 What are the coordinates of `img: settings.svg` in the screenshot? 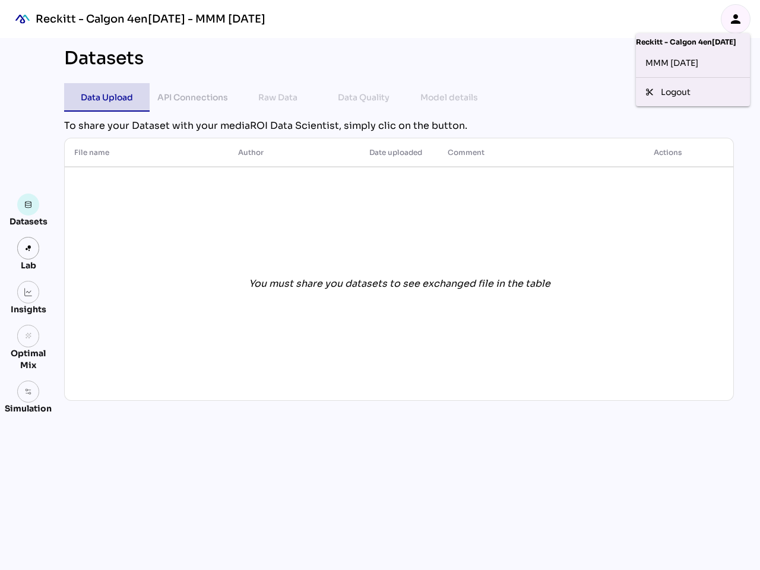 It's located at (29, 392).